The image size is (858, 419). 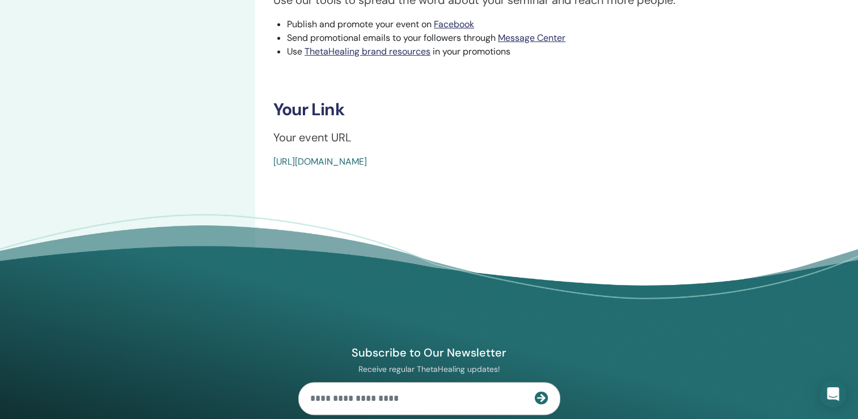 What do you see at coordinates (548, 38) in the screenshot?
I see `li: Send promotional emails to your followers through` at bounding box center [548, 38].